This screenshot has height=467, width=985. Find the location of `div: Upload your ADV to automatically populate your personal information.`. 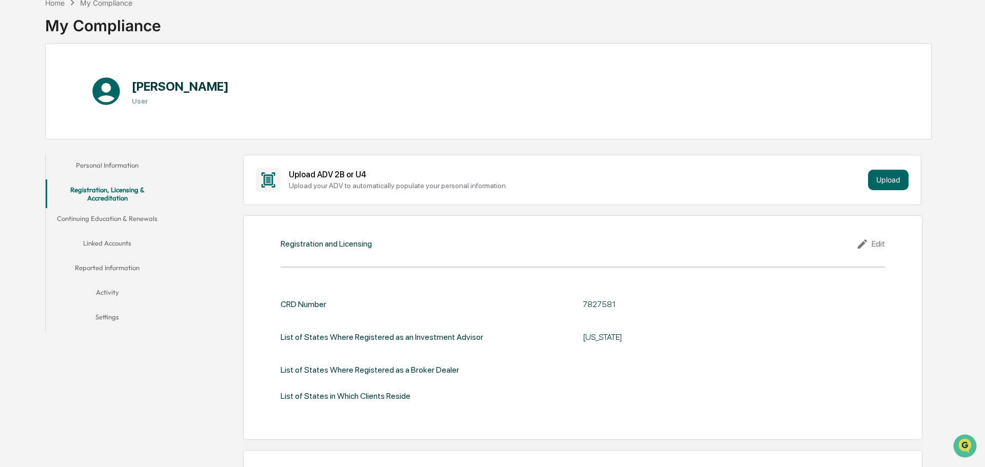

div: Upload your ADV to automatically populate your personal information. is located at coordinates (576, 186).